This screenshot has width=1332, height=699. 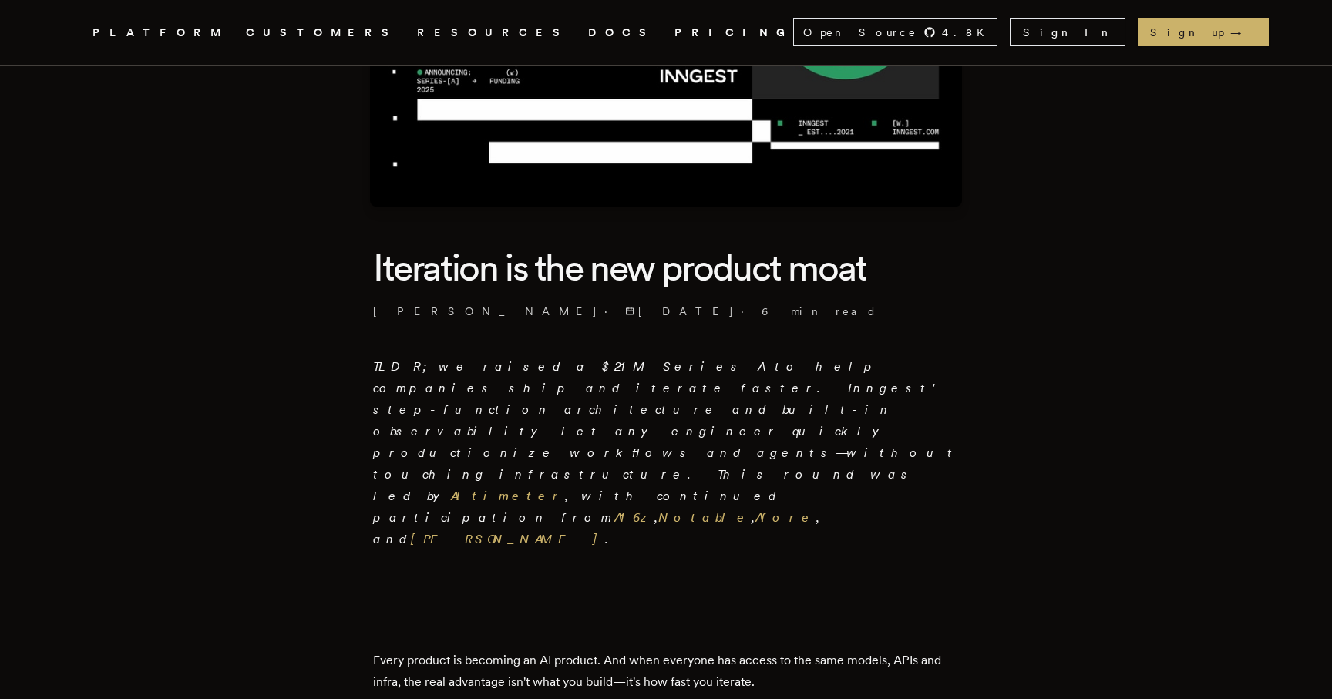 I want to click on a: A16z, so click(x=634, y=517).